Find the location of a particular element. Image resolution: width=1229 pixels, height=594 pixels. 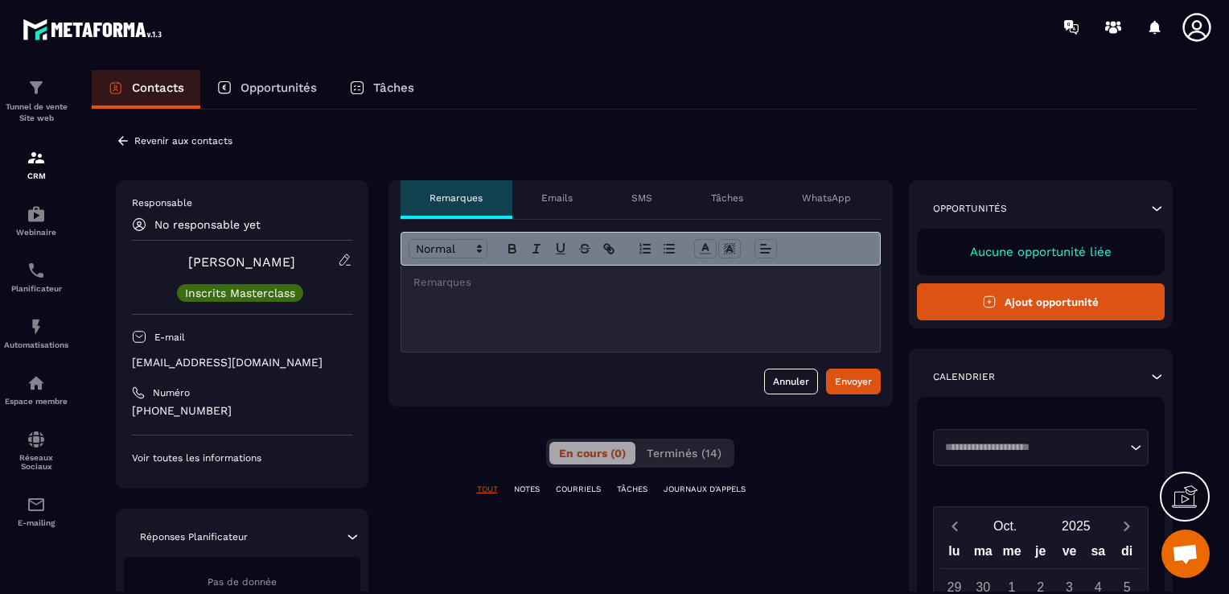

p: E-mail is located at coordinates (170, 337).